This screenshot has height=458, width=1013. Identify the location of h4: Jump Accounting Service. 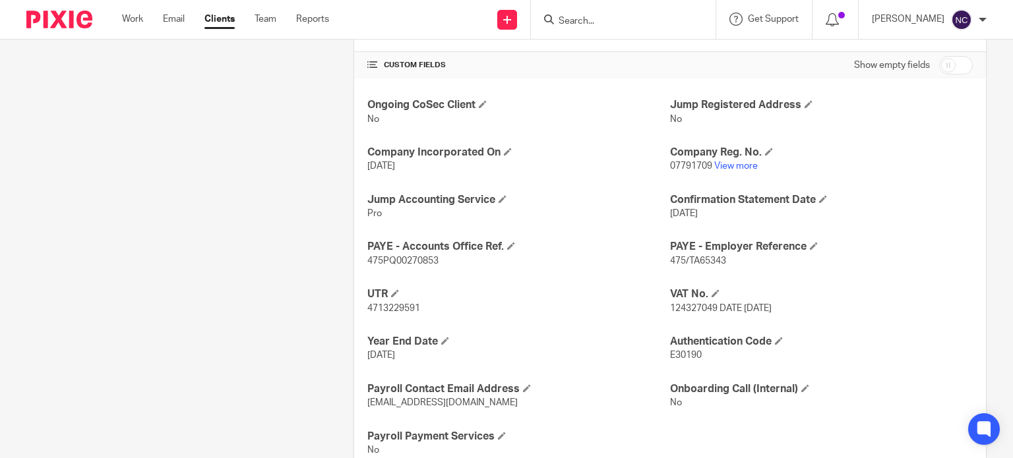
(518, 200).